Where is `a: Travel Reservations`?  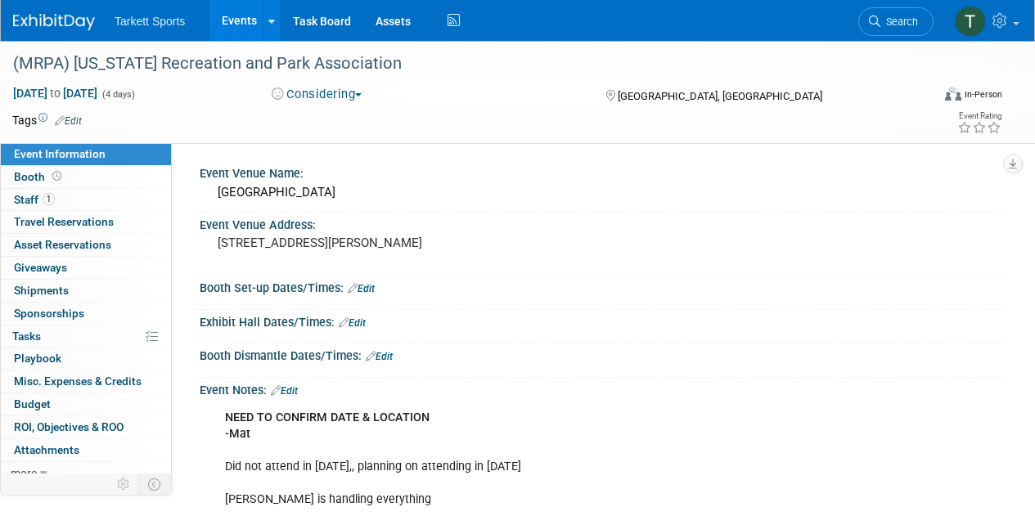
a: Travel Reservations is located at coordinates (86, 222).